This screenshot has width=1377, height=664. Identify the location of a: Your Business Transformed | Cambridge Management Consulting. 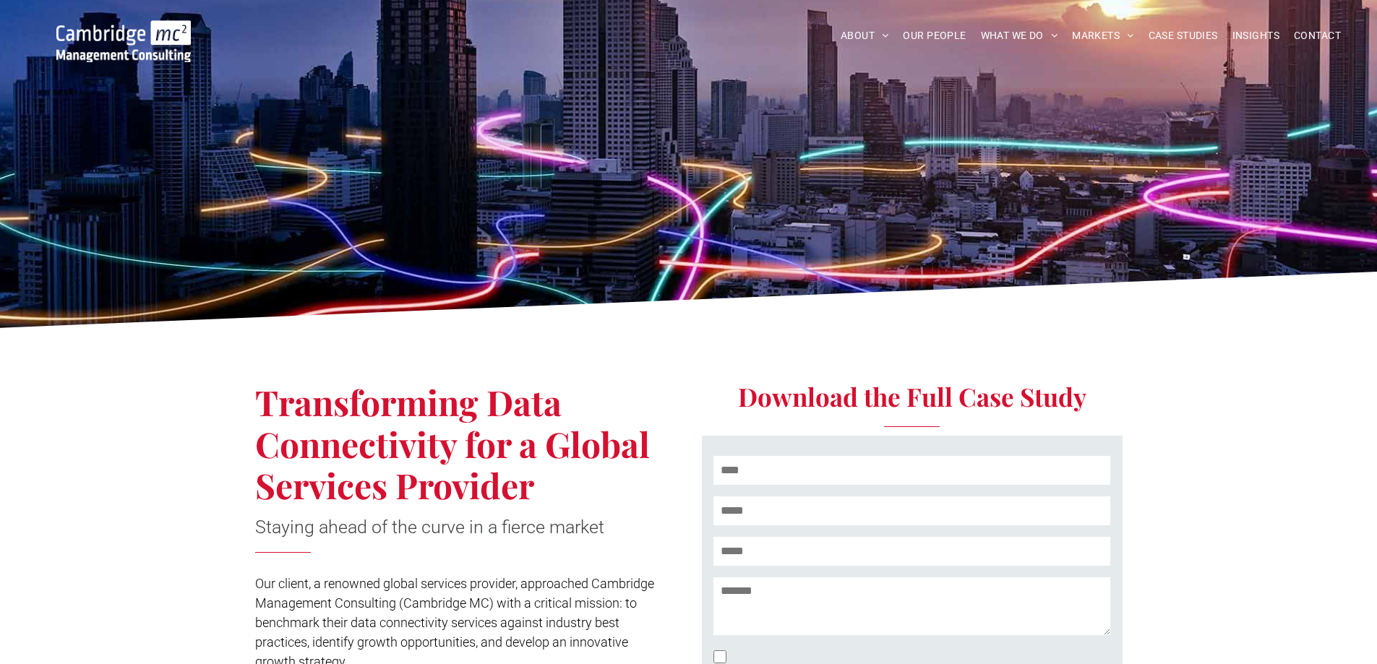
(124, 30).